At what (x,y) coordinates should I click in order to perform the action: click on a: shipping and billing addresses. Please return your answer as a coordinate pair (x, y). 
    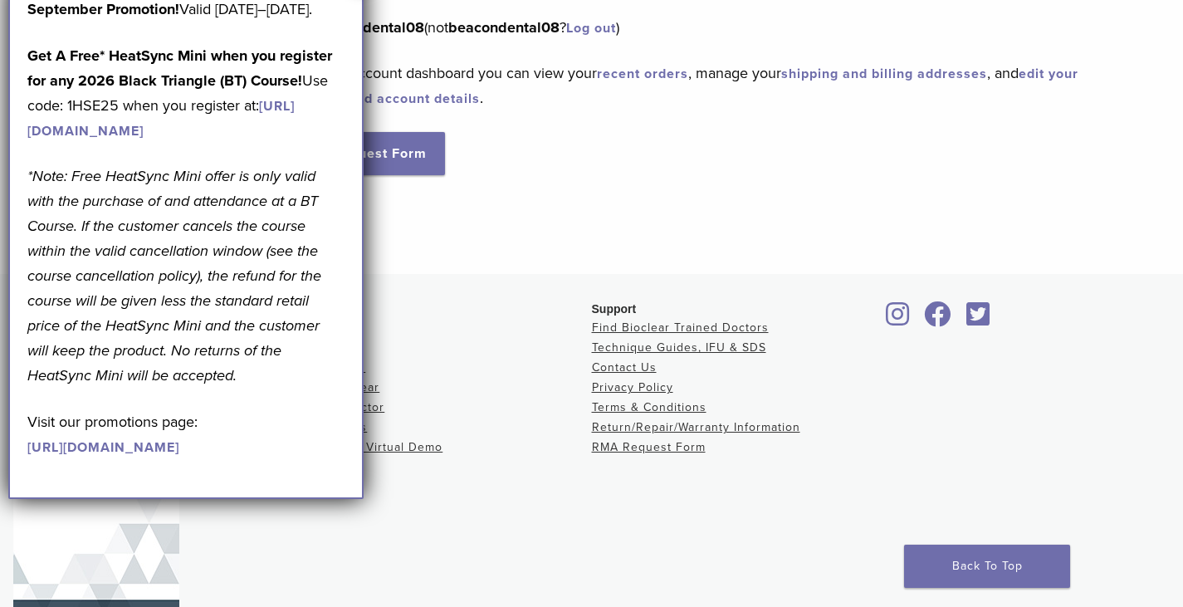
    Looking at the image, I should click on (884, 74).